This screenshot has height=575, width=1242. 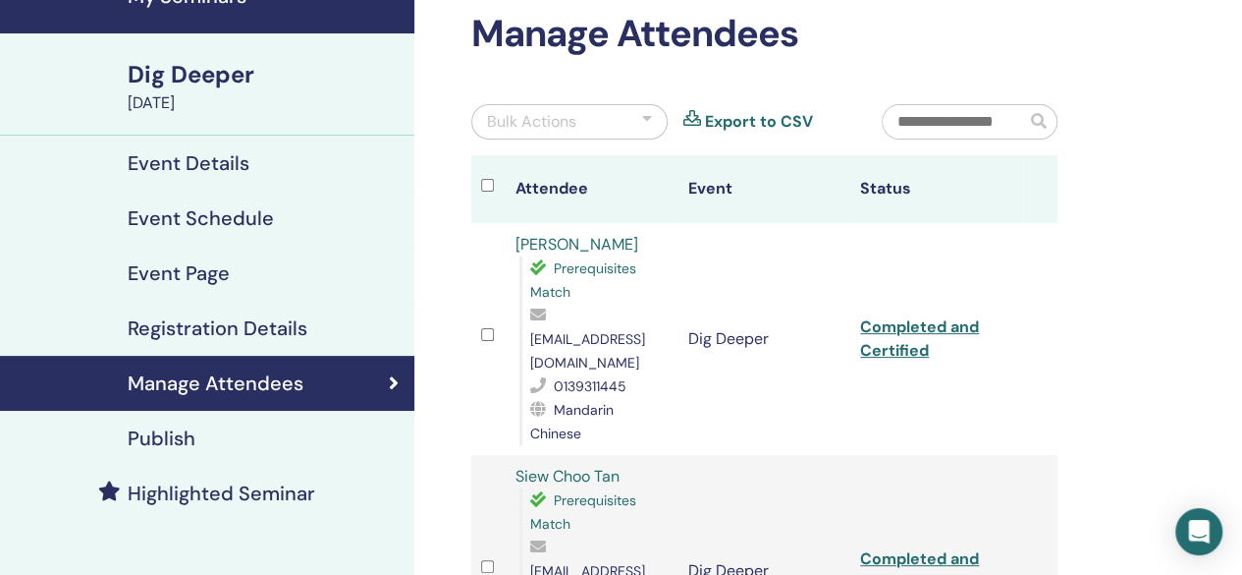 I want to click on div: Dig Deeper, so click(x=265, y=75).